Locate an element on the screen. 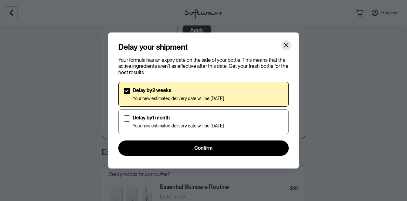 The image size is (407, 201). button: Confirm is located at coordinates (204, 148).